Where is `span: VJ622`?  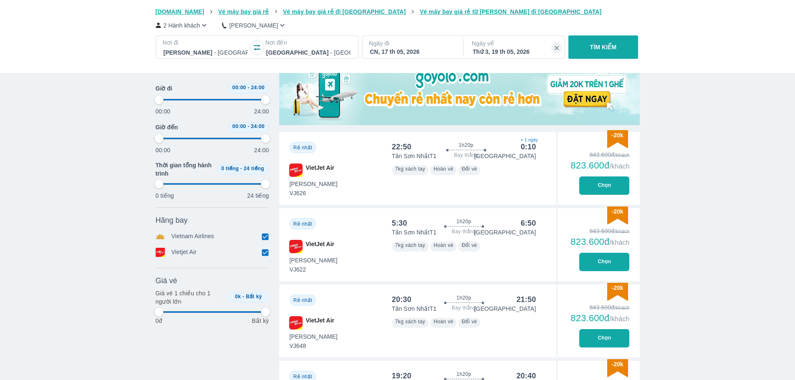
span: VJ622 is located at coordinates (314, 270).